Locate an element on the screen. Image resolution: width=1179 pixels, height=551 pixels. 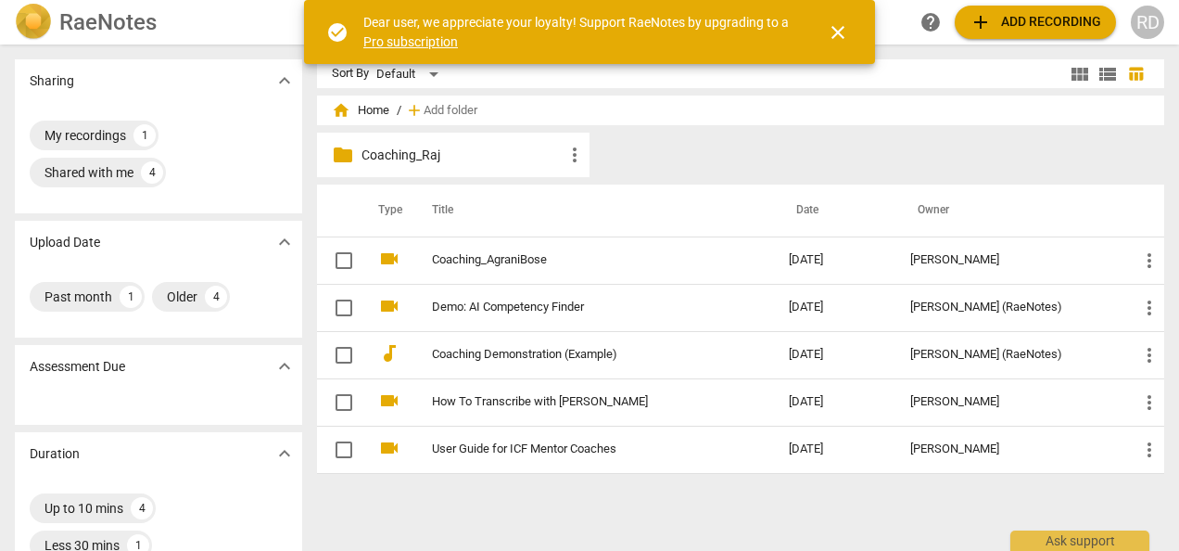
th: Title is located at coordinates (592, 210).